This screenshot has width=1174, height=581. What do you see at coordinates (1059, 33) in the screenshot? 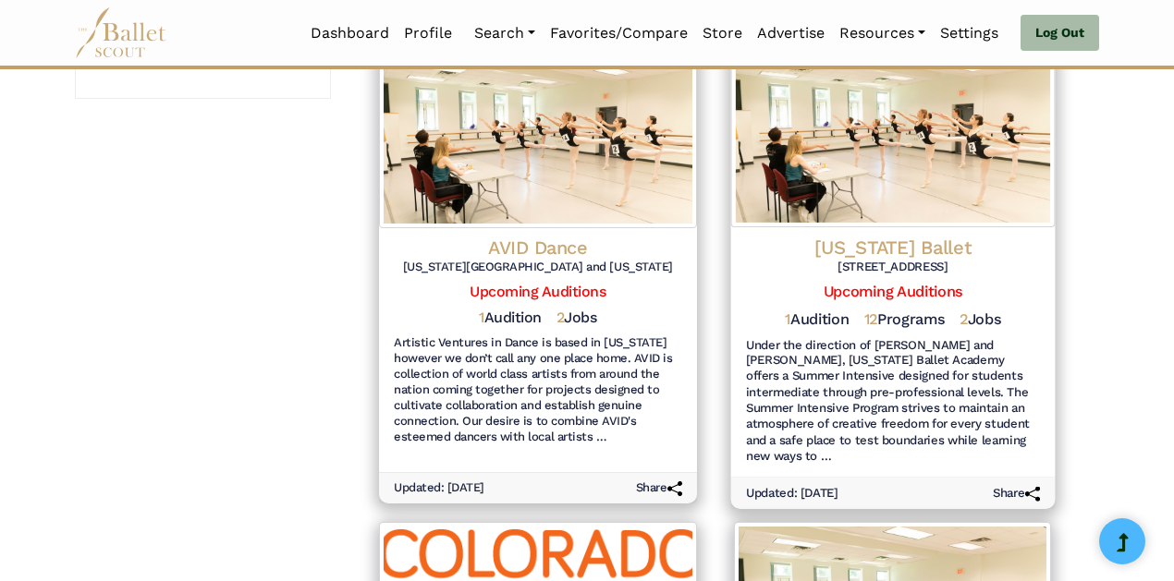
I see `a: Log Out` at bounding box center [1059, 33].